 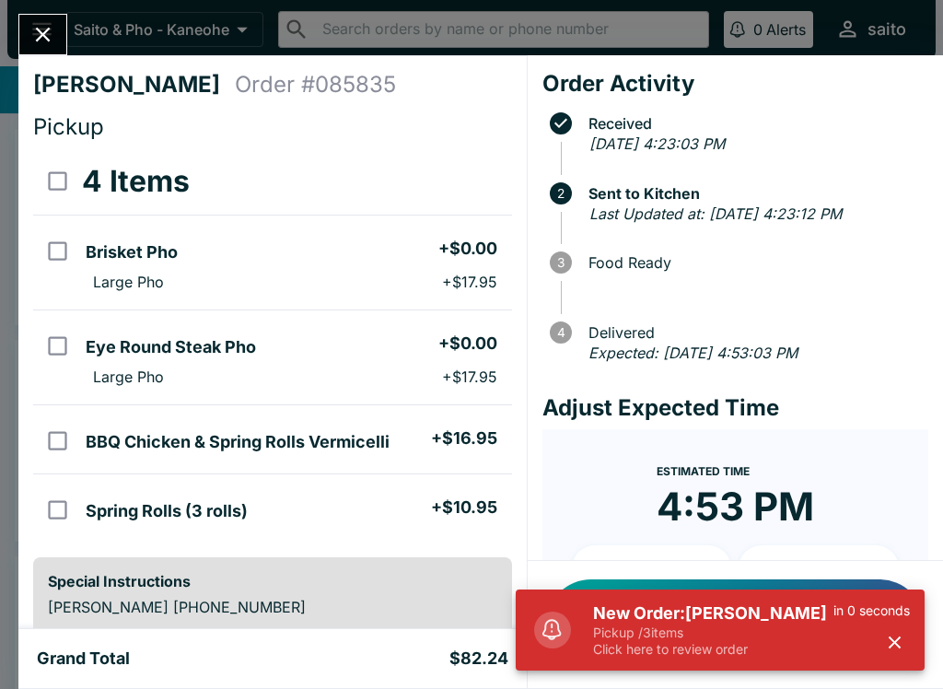 I want to click on h5: Spring Rolls (3 rolls), so click(x=167, y=511).